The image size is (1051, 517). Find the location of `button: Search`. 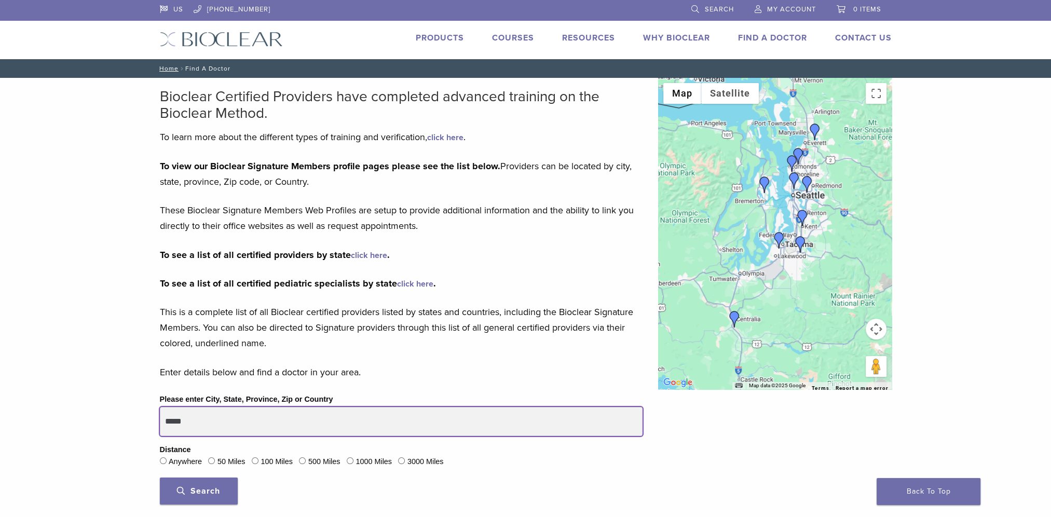

button: Search is located at coordinates (199, 491).